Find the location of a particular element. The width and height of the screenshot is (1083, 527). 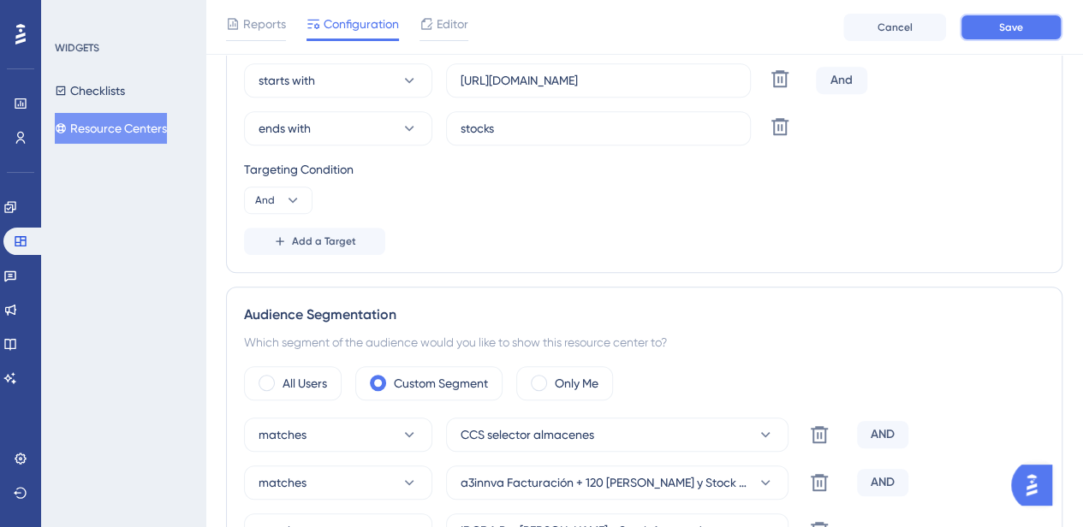

label: Only Me is located at coordinates (576, 383).